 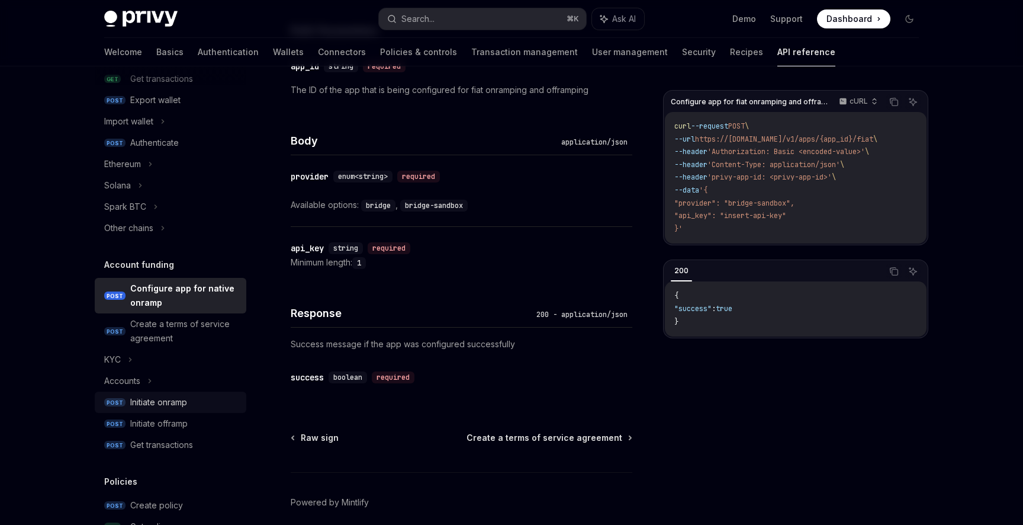 What do you see at coordinates (139, 265) in the screenshot?
I see `h5: Account funding` at bounding box center [139, 265].